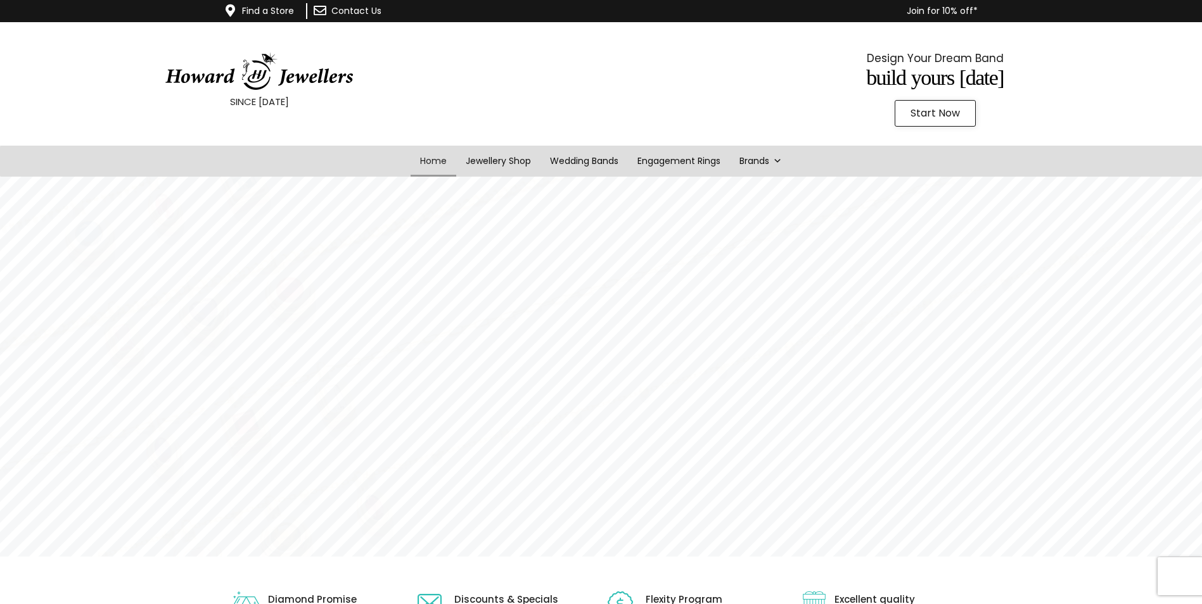 The image size is (1202, 604). What do you see at coordinates (584, 161) in the screenshot?
I see `a: Wedding Bands` at bounding box center [584, 161].